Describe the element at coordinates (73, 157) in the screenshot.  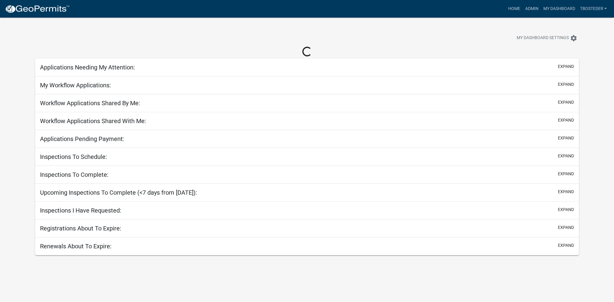
I see `h5: Inspections To Schedule:` at that location.